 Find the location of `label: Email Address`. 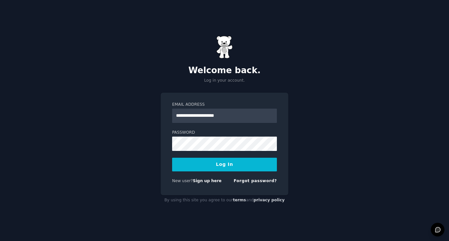

label: Email Address is located at coordinates (224, 105).